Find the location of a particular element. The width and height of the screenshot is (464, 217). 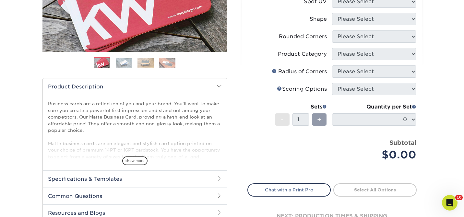

a: Select All Options is located at coordinates (374, 190).